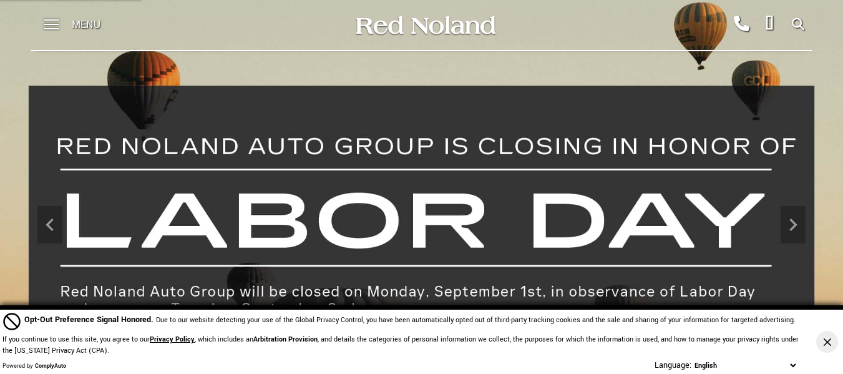 This screenshot has width=843, height=374. Describe the element at coordinates (673, 365) in the screenshot. I see `div: Language:` at that location.